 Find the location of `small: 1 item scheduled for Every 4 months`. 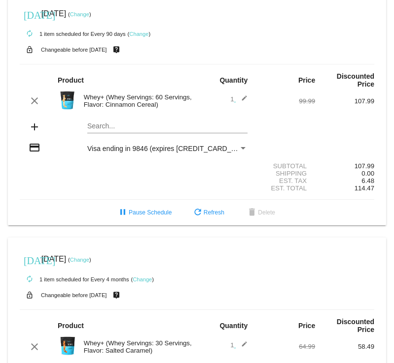

small: 1 item scheduled for Every 4 months is located at coordinates (74, 280).